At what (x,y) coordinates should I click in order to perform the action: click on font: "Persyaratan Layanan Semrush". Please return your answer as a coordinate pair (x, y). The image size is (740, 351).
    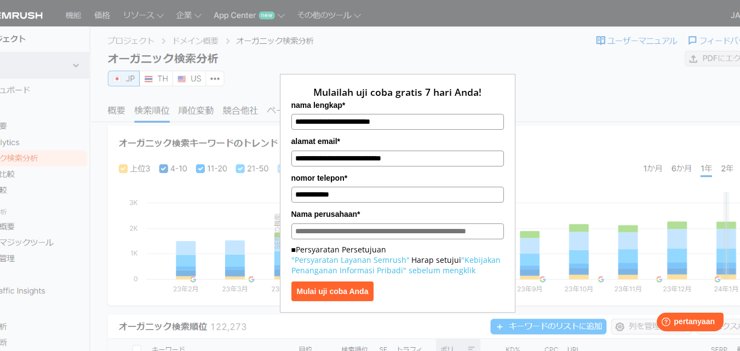
    Looking at the image, I should click on (350, 260).